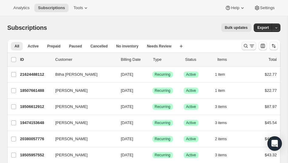 This screenshot has width=288, height=163. Describe the element at coordinates (275, 143) in the screenshot. I see `div: Open Intercom Messenger` at that location.